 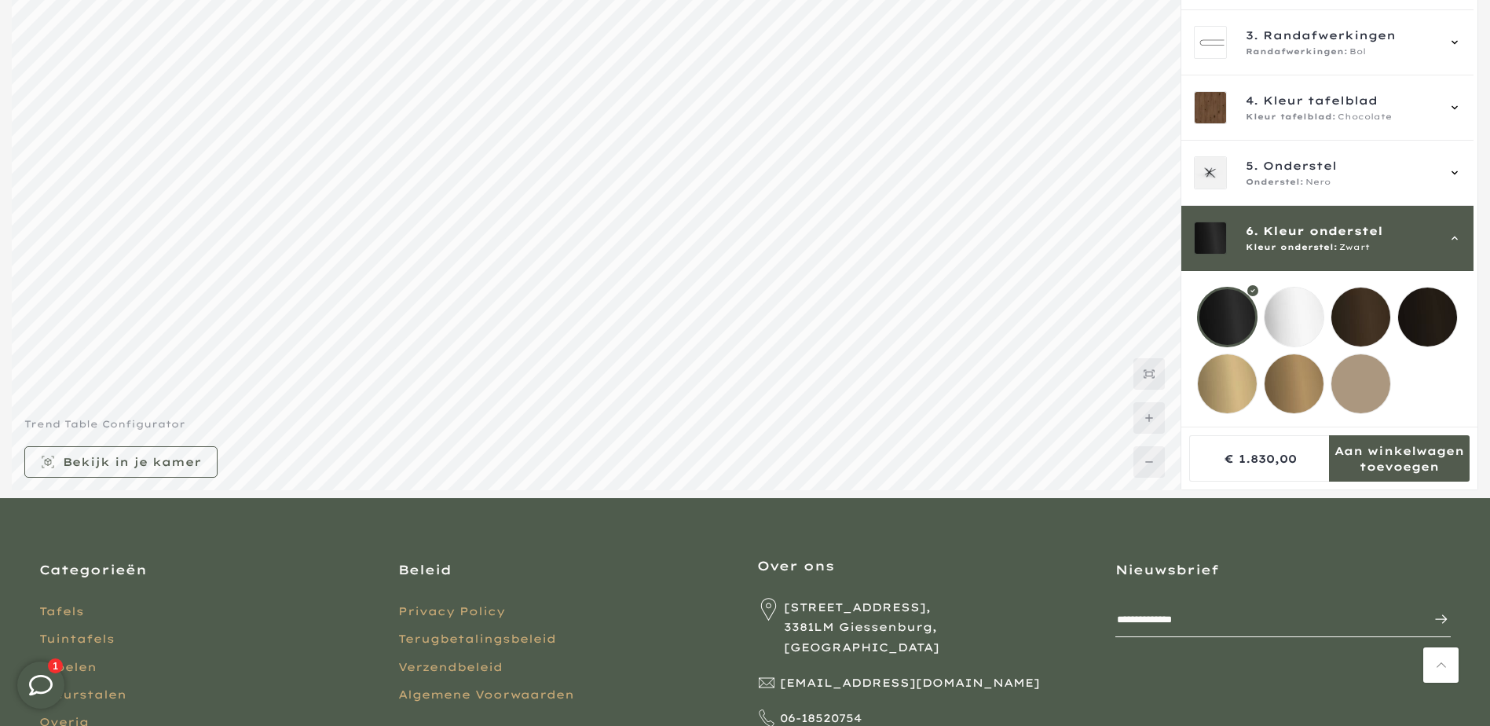 What do you see at coordinates (77, 638) in the screenshot?
I see `a: Tuintafels` at bounding box center [77, 638].